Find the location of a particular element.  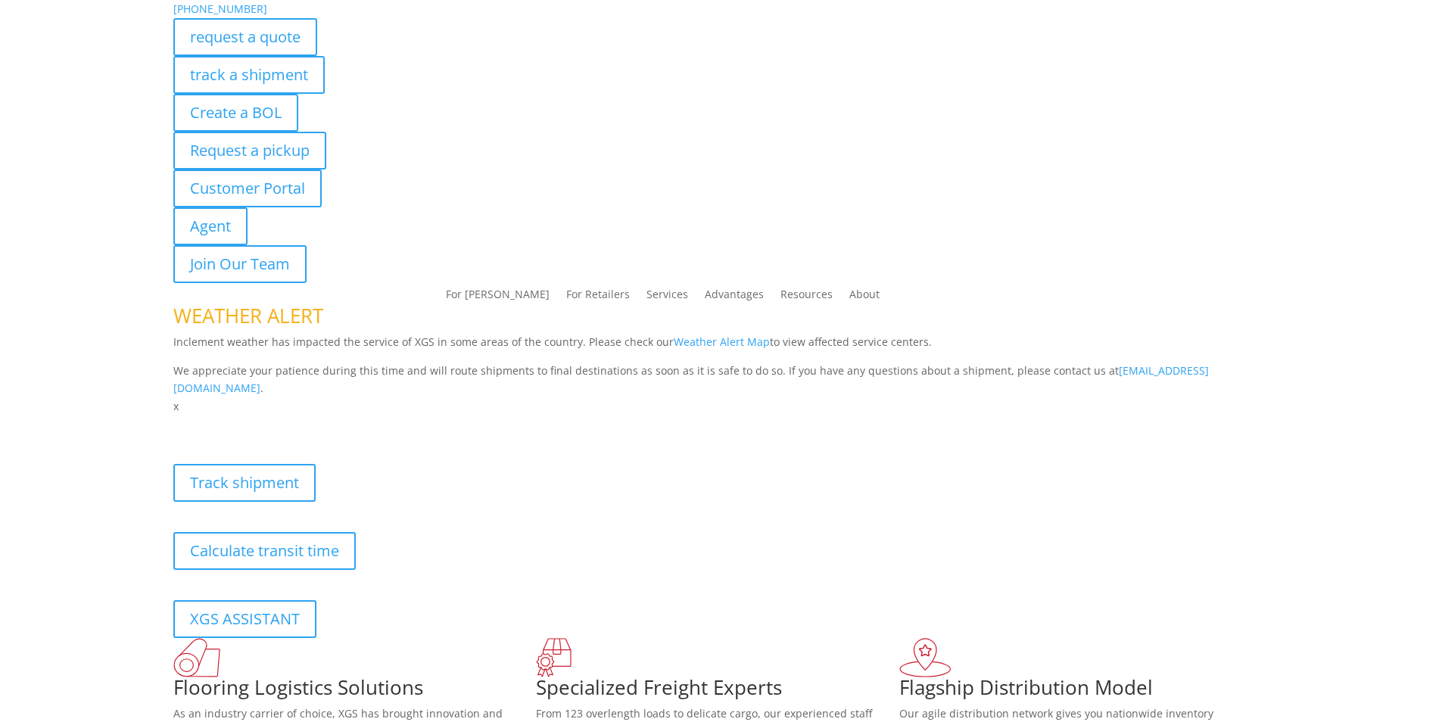

a: Advantages is located at coordinates (734, 297).